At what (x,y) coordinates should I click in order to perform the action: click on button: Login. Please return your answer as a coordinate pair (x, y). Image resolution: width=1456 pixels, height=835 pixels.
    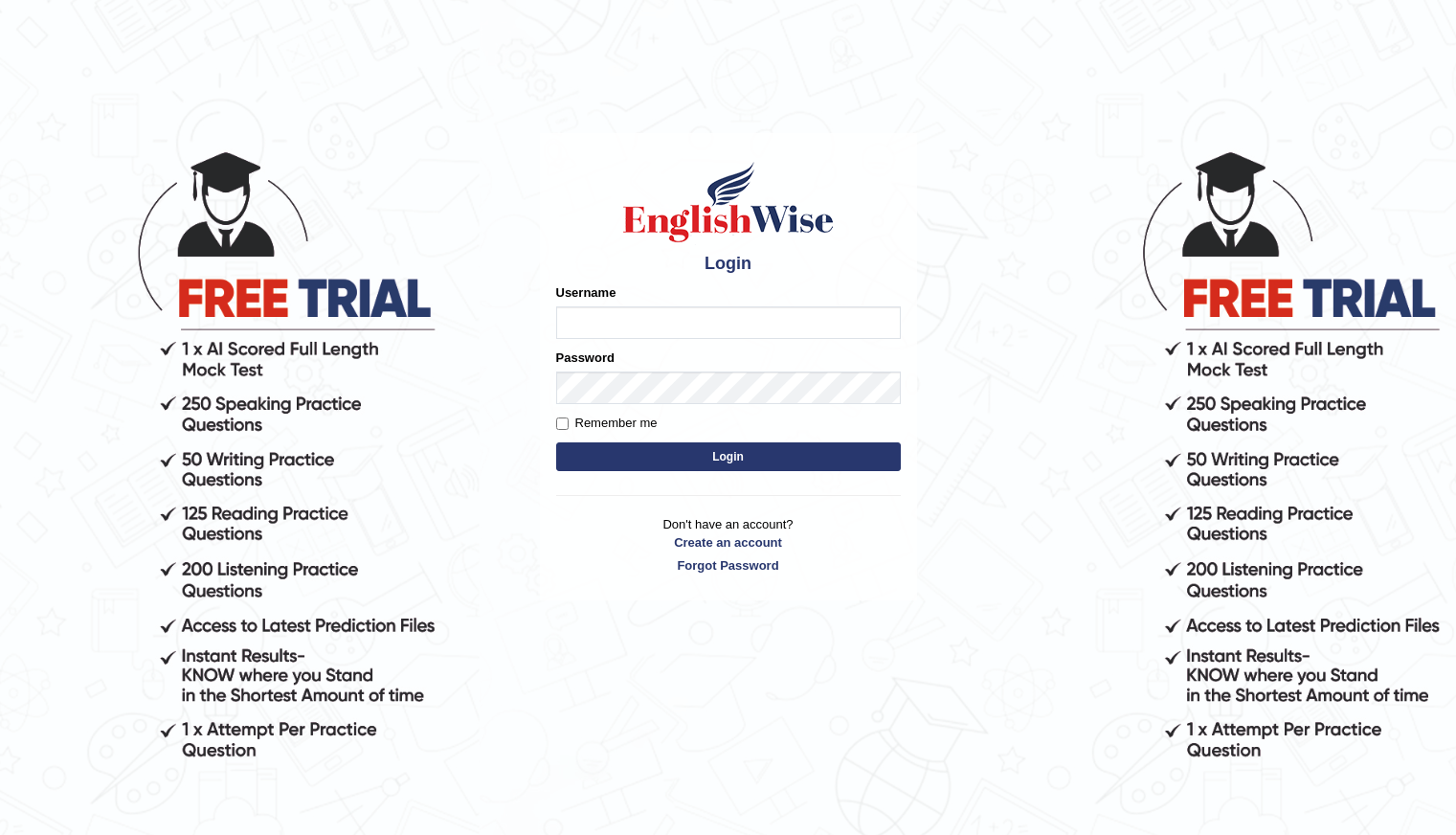
    Looking at the image, I should click on (729, 456).